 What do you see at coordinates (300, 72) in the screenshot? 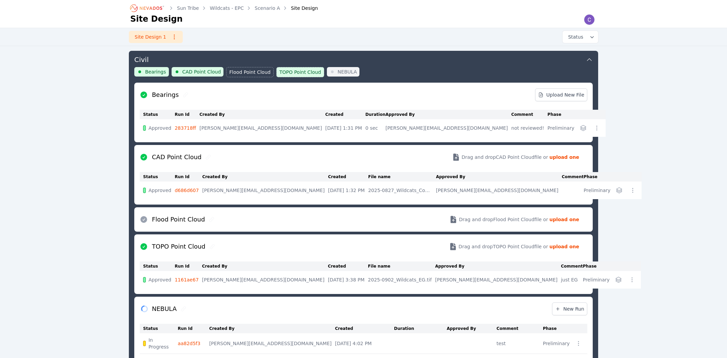
I see `span: TOPO Point Cloud` at bounding box center [300, 72].